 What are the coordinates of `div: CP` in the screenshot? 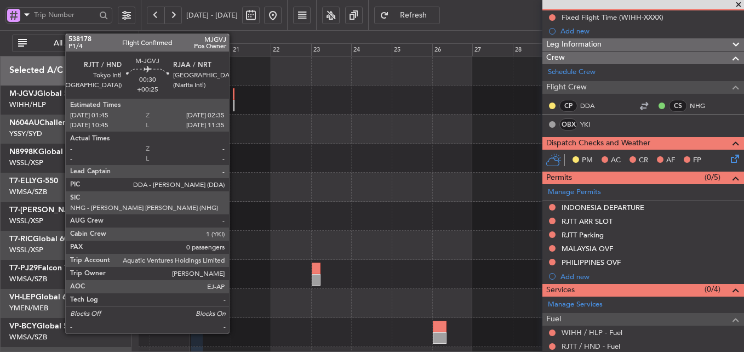 It's located at (568, 106).